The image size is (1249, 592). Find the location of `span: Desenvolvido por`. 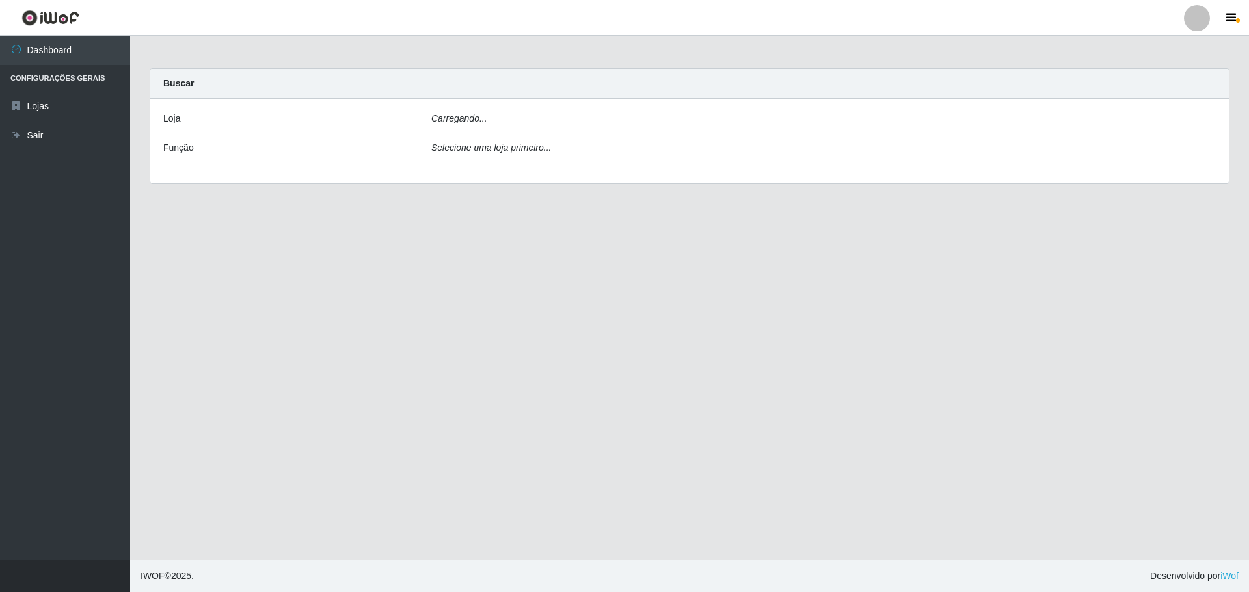

span: Desenvolvido por is located at coordinates (1194, 576).